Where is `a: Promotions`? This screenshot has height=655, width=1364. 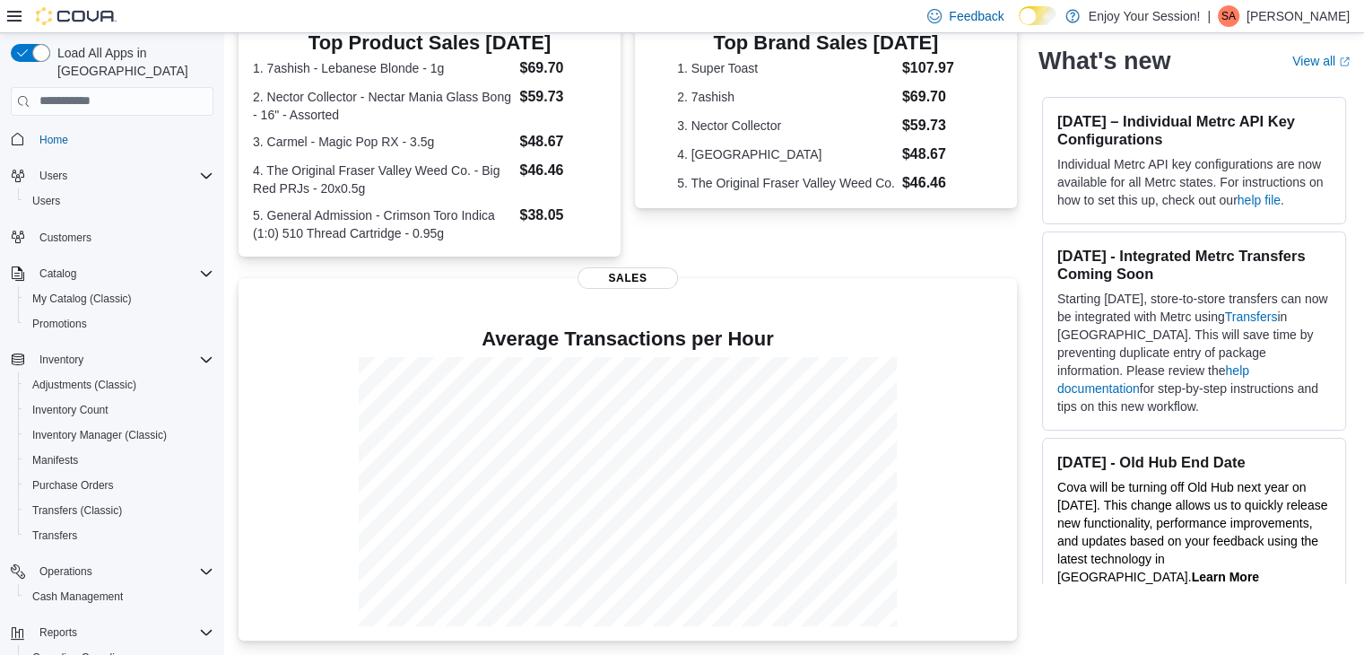
a: Promotions is located at coordinates (59, 324).